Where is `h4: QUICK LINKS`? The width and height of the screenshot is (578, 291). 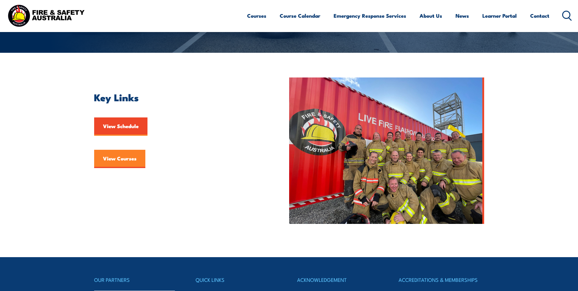 h4: QUICK LINKS is located at coordinates (238, 280).